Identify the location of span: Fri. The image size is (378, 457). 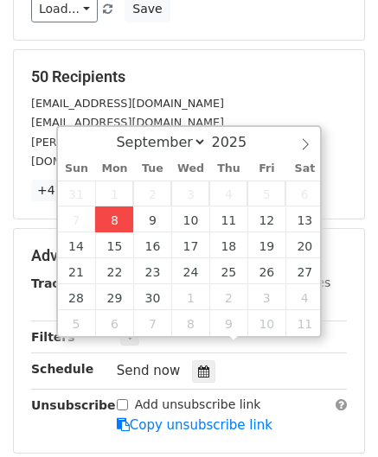
(266, 169).